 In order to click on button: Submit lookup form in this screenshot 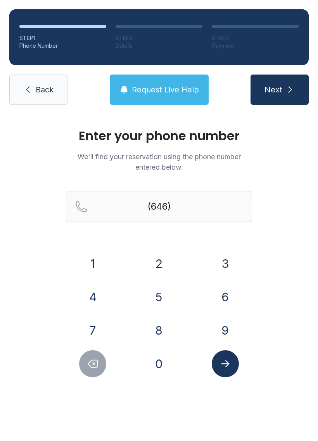, I will do `click(225, 364)`.